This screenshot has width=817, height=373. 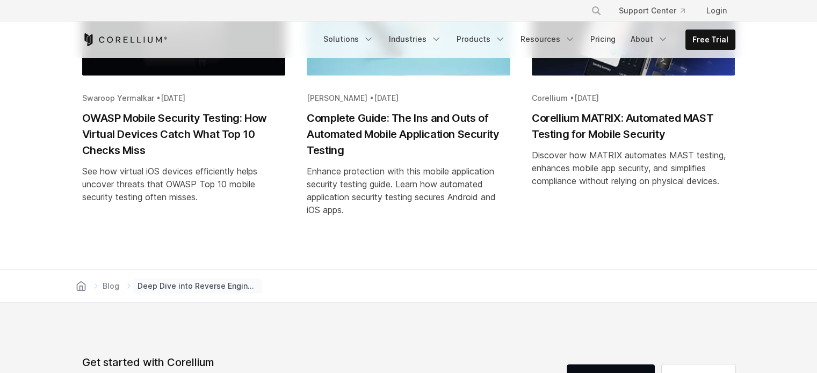 What do you see at coordinates (650, 39) in the screenshot?
I see `a: About` at bounding box center [650, 39].